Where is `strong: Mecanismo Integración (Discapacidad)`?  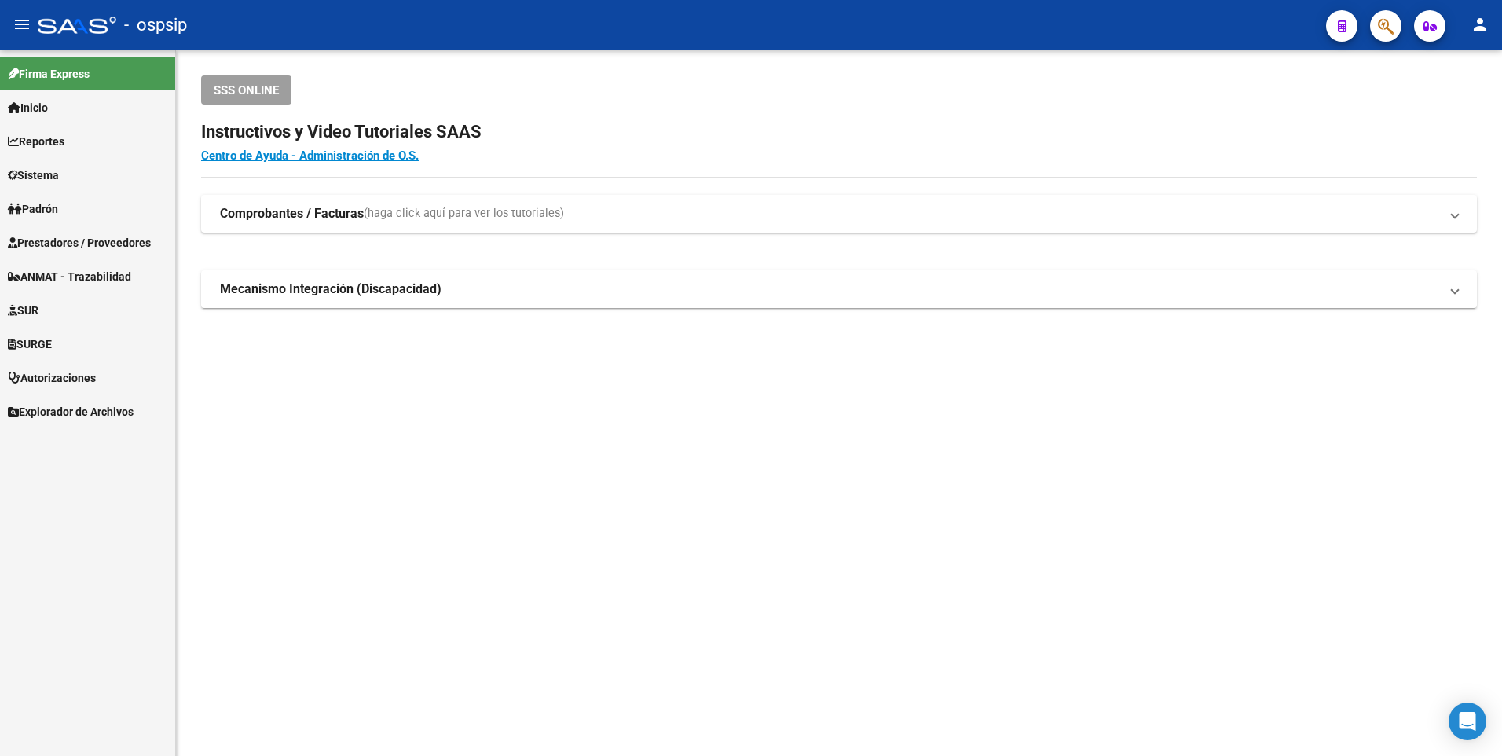
strong: Mecanismo Integración (Discapacidad) is located at coordinates (331, 289).